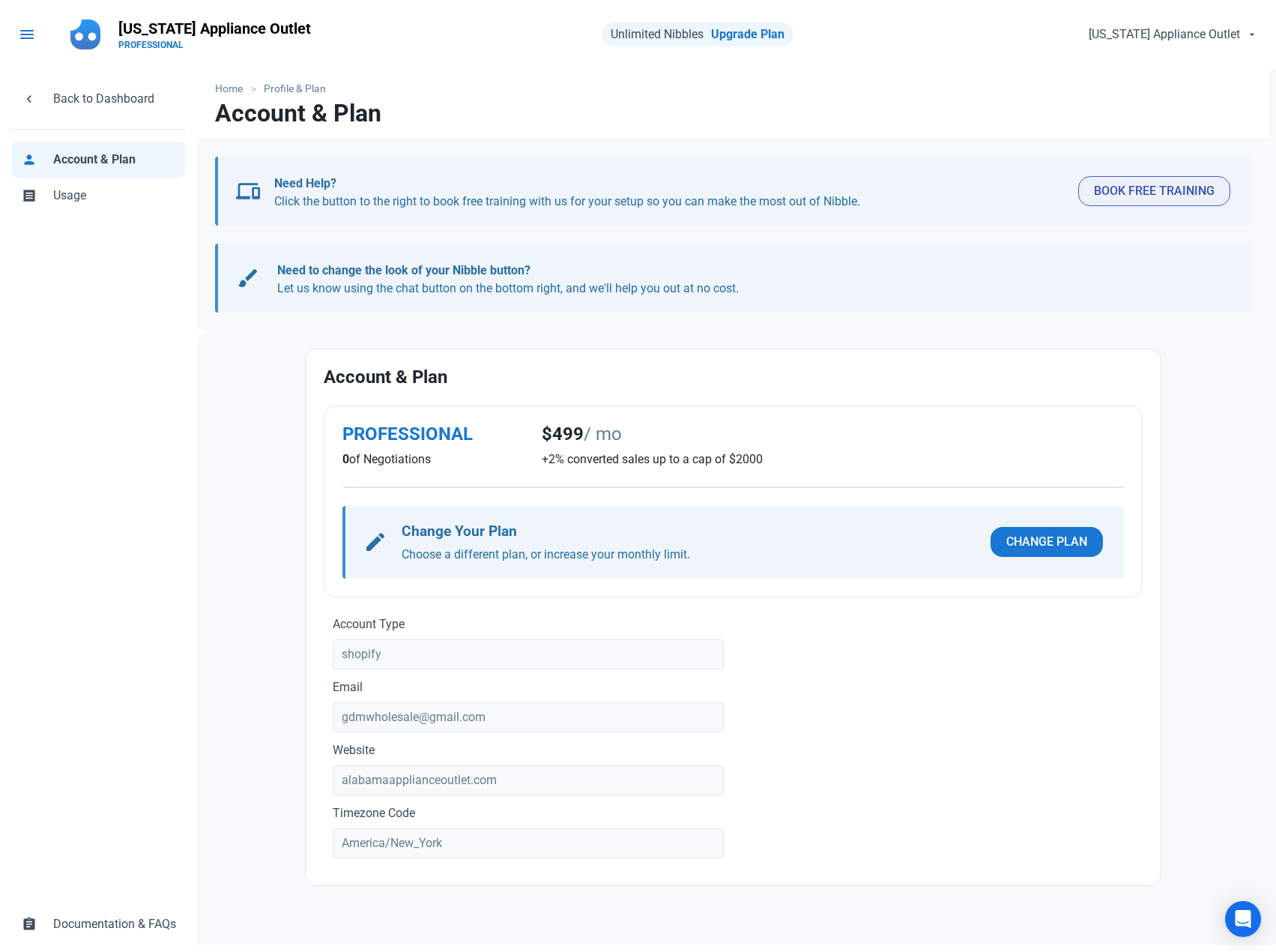  I want to click on p: of Negotiations, so click(434, 459).